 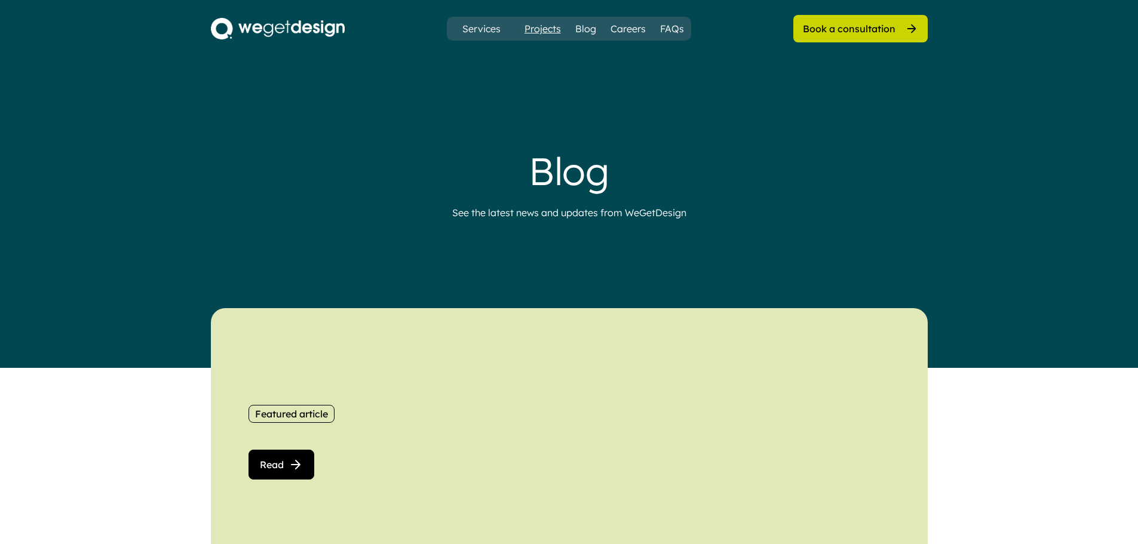 I want to click on a: Blog, so click(x=586, y=29).